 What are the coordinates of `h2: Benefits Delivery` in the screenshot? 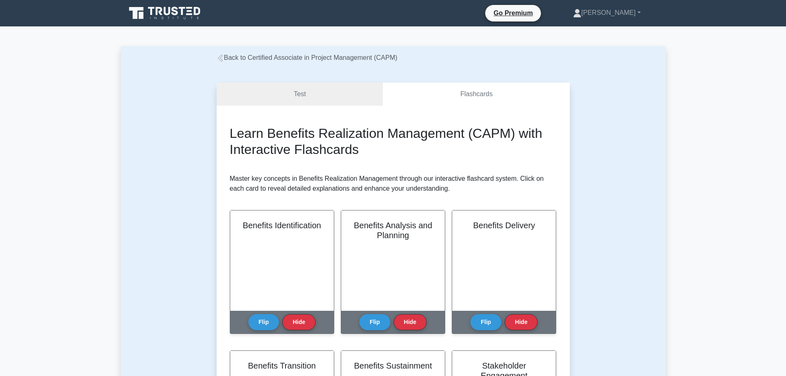 It's located at (504, 225).